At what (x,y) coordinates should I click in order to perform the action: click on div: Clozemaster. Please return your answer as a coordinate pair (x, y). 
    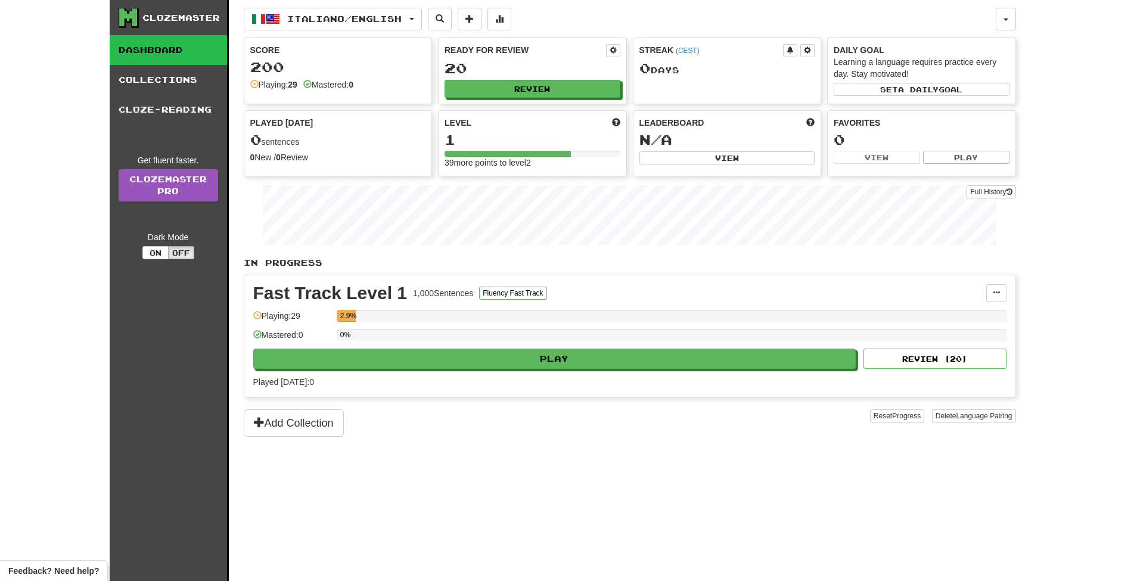
    Looking at the image, I should click on (181, 18).